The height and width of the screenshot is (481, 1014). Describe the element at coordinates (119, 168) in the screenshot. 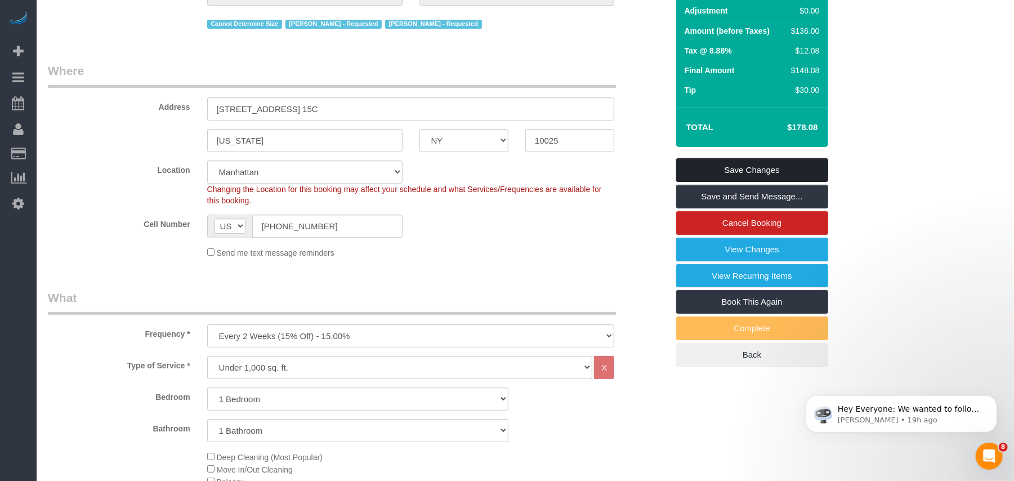

I see `label: Location` at that location.